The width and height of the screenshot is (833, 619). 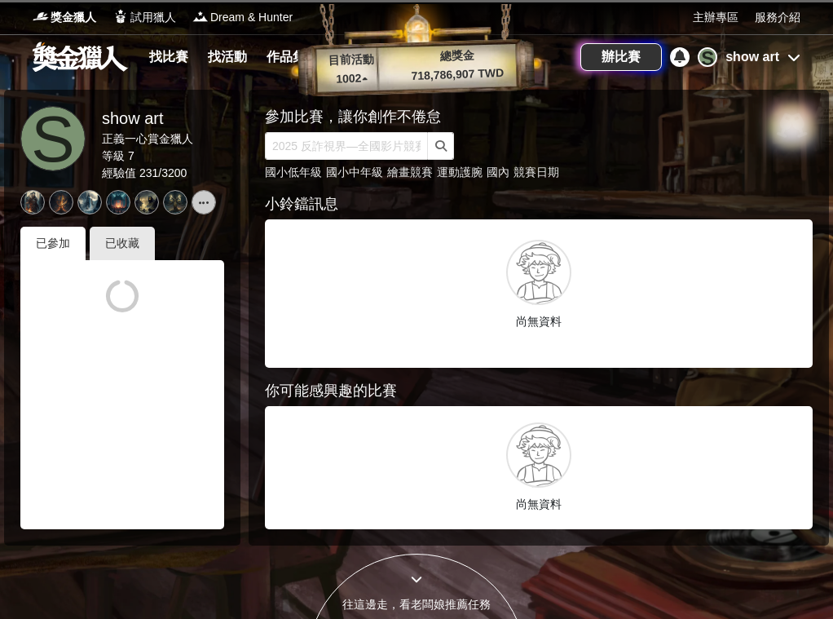 What do you see at coordinates (778, 17) in the screenshot?
I see `a: 服務介紹` at bounding box center [778, 17].